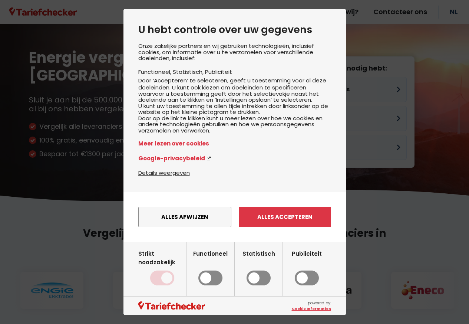 The height and width of the screenshot is (324, 469). I want to click on button: Alles afwijzen, so click(185, 216).